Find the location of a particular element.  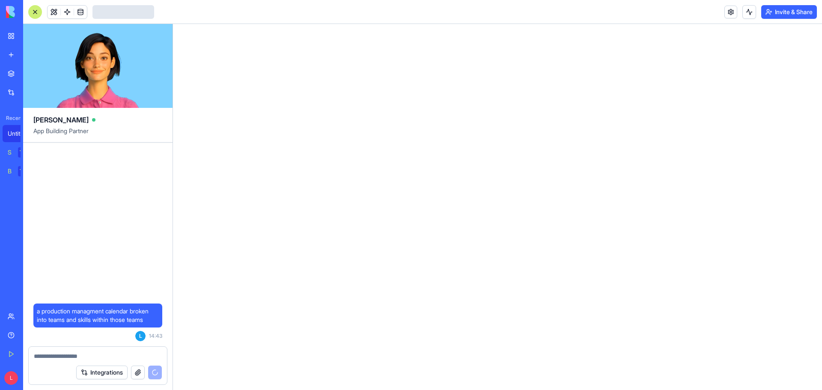

span: App Building Partner is located at coordinates (98, 134).